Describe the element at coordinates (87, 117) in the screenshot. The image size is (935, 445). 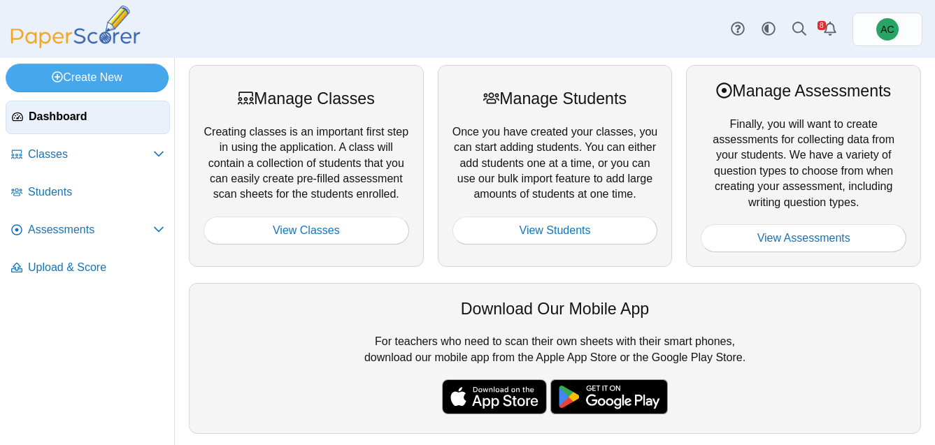
I see `a: Dashboard` at that location.